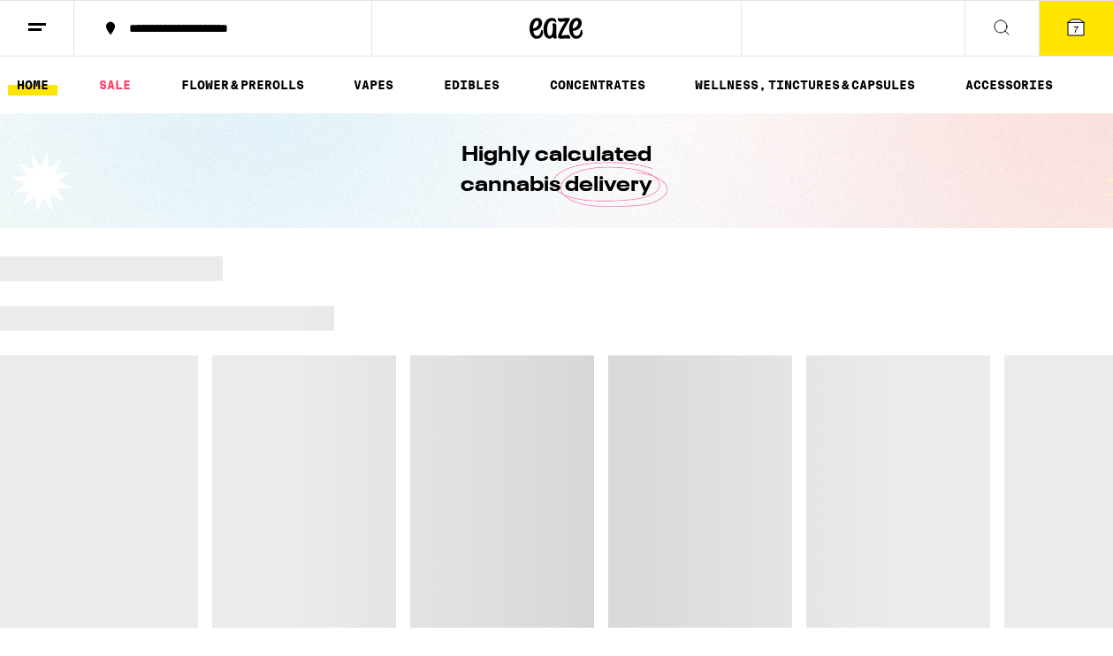 Image resolution: width=1113 pixels, height=656 pixels. I want to click on a: WELLNESS, TINCTURES & CAPSULES, so click(805, 85).